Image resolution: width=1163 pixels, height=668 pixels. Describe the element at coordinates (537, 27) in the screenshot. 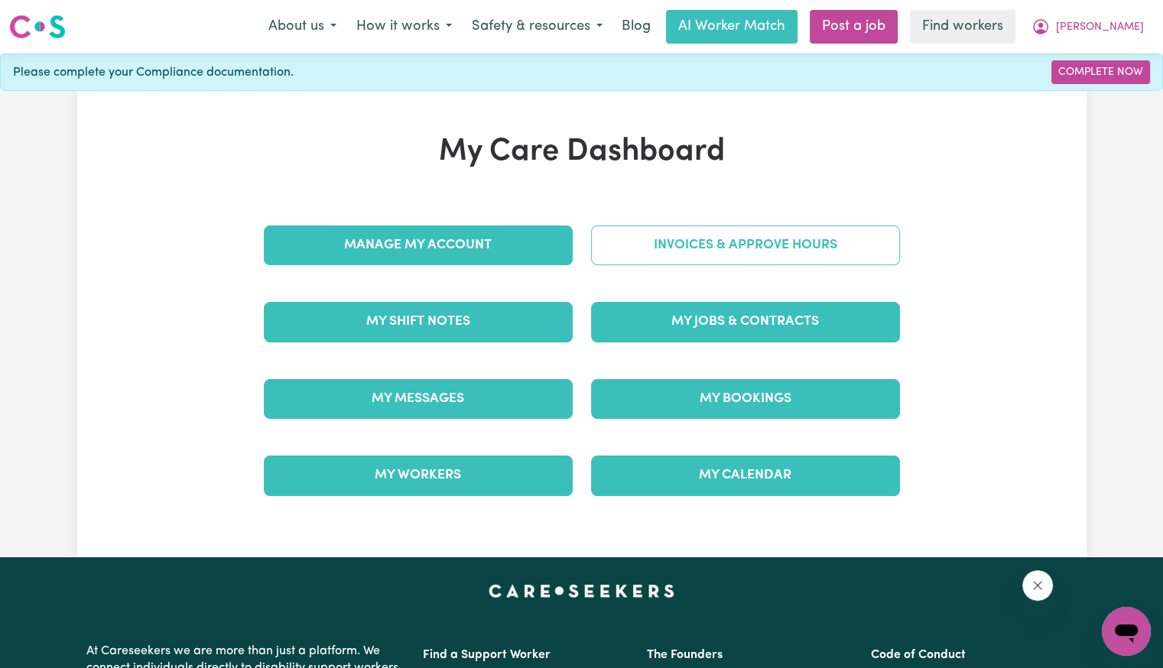

I see `button: Safety & resources` at that location.